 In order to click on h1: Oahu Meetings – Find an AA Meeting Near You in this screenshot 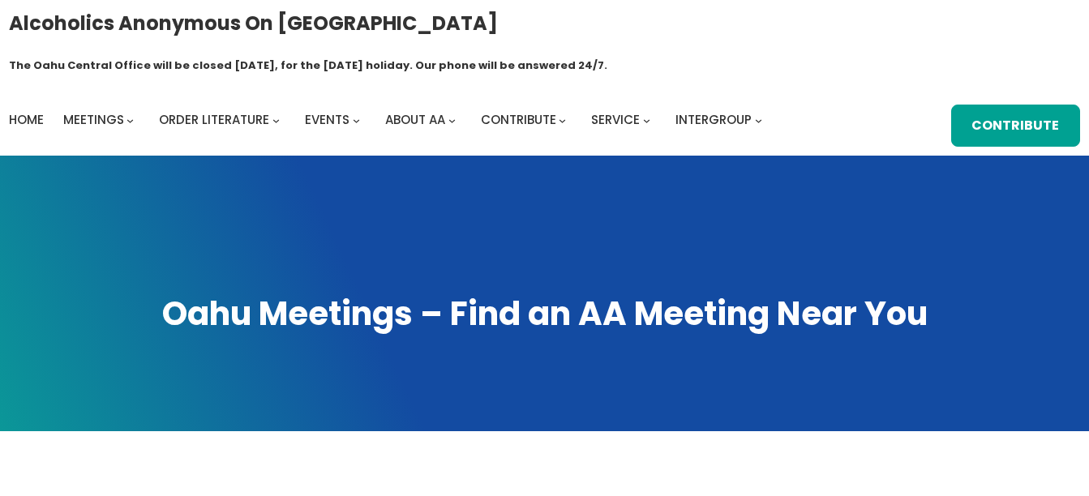, I will do `click(544, 314)`.